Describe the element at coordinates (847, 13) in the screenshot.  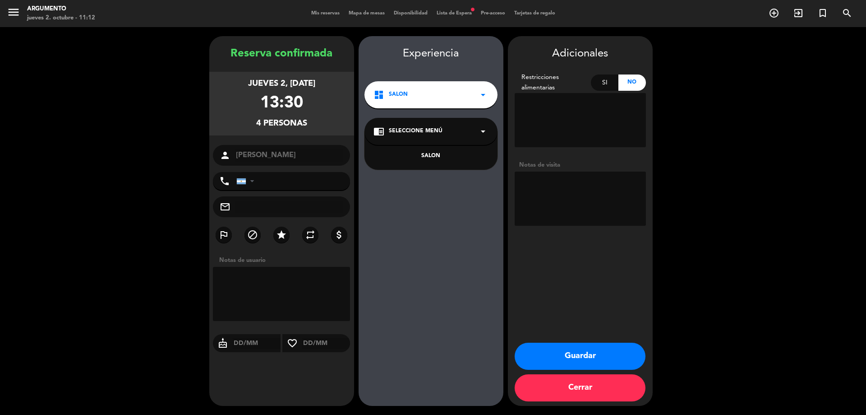
I see `i: search` at that location.